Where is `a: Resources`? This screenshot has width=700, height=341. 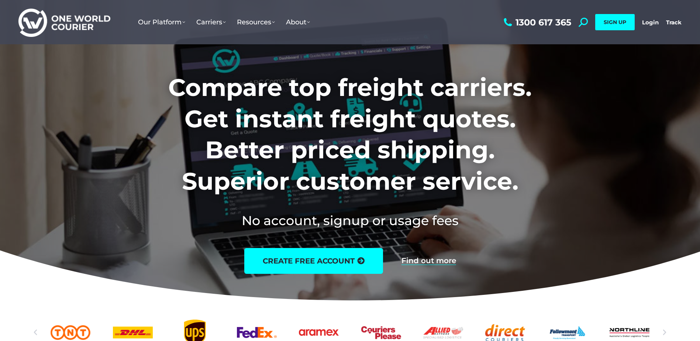 a: Resources is located at coordinates (256, 22).